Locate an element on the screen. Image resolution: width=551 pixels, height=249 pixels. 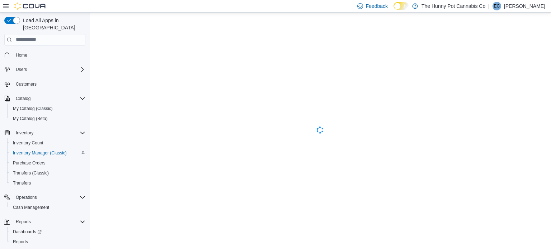
span: Feedback is located at coordinates (377, 6).